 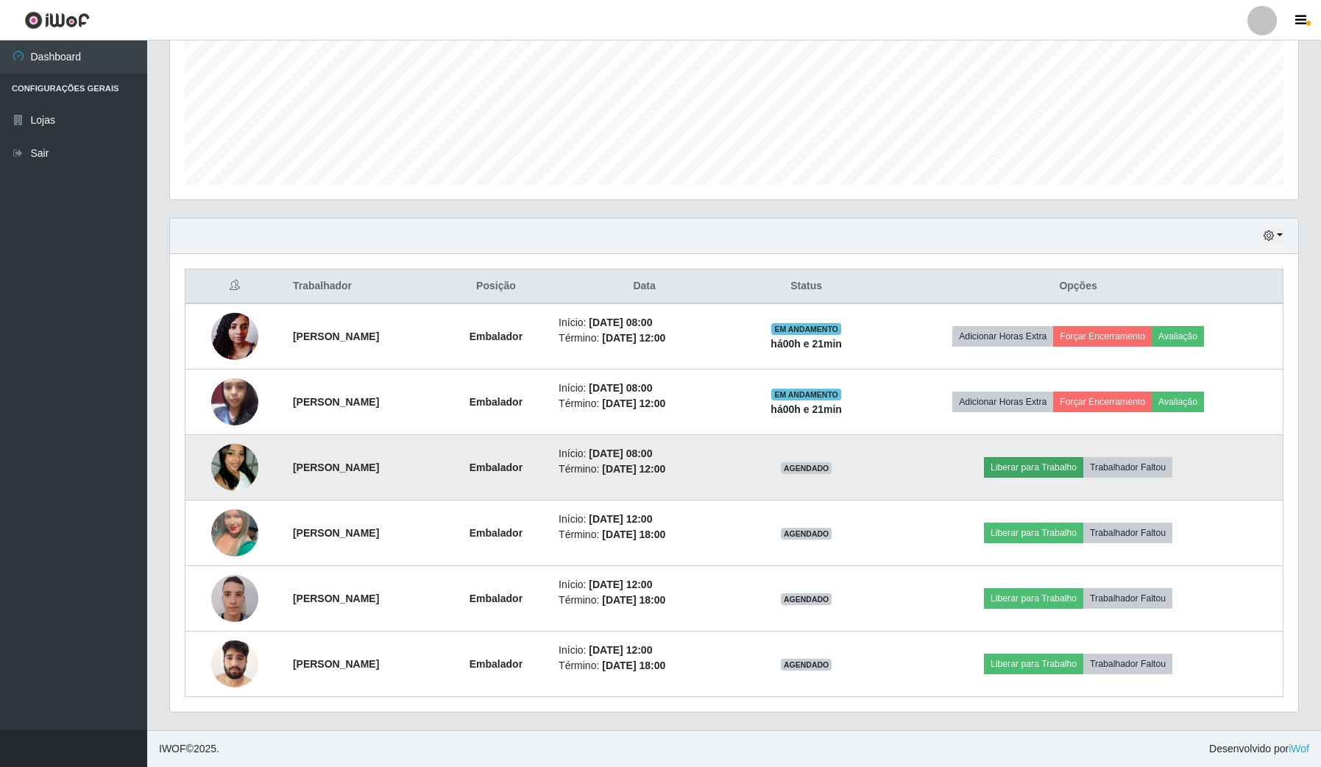 I want to click on img: 1743267805927.jpeg, so click(x=235, y=467).